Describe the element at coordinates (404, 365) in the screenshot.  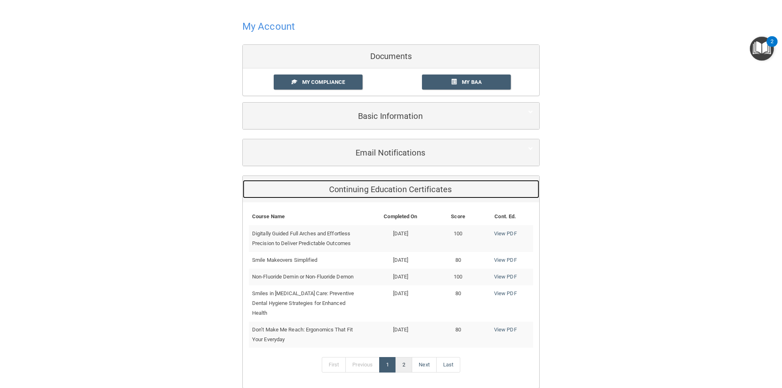
I see `a: 2` at that location.